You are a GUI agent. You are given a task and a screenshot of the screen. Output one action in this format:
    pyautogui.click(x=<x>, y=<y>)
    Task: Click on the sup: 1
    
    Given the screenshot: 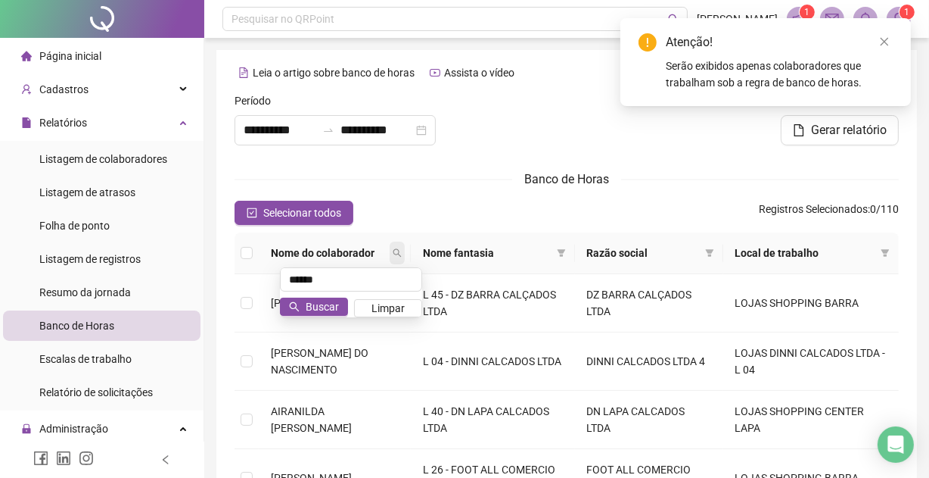 What is the action you would take?
    pyautogui.click(x=808, y=12)
    